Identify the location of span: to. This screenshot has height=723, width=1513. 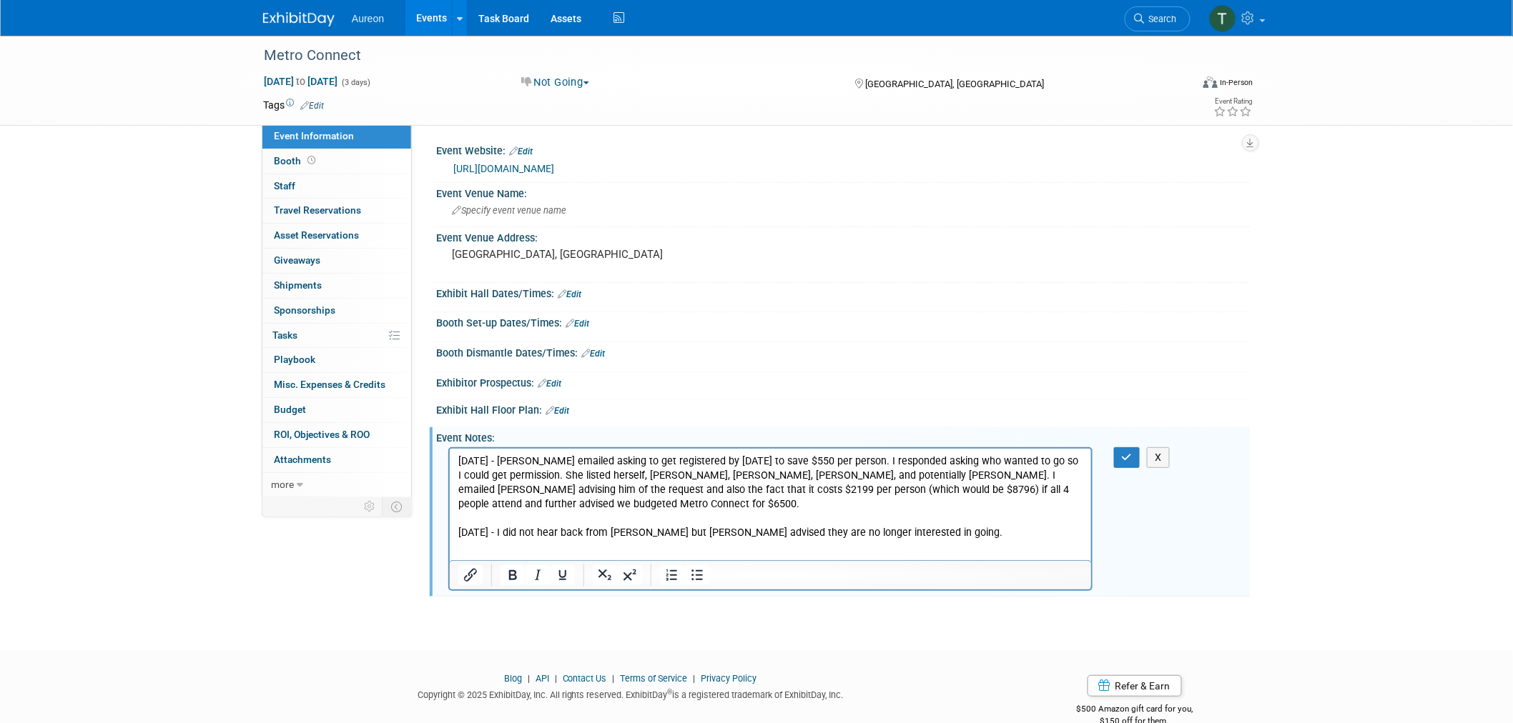
(300, 82).